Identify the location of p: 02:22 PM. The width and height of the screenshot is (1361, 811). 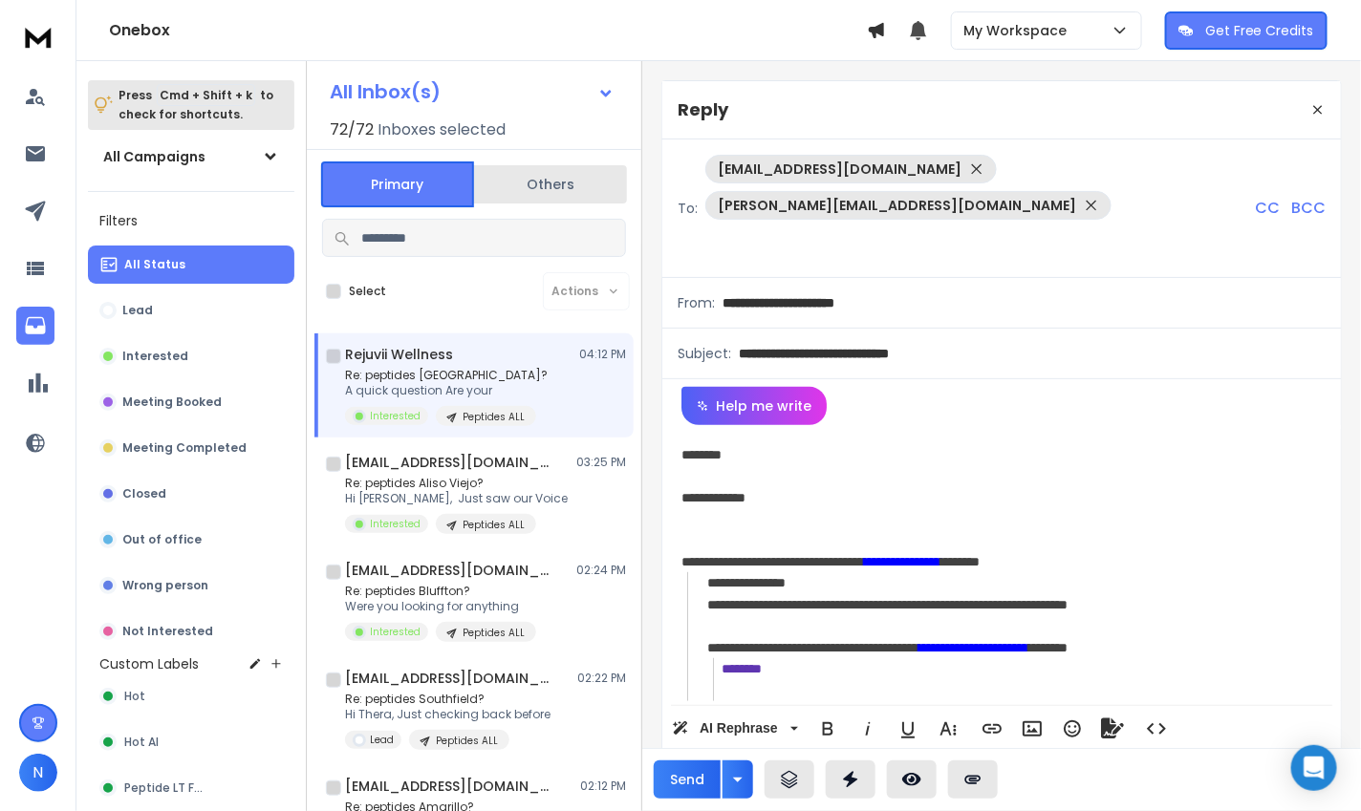
(601, 678).